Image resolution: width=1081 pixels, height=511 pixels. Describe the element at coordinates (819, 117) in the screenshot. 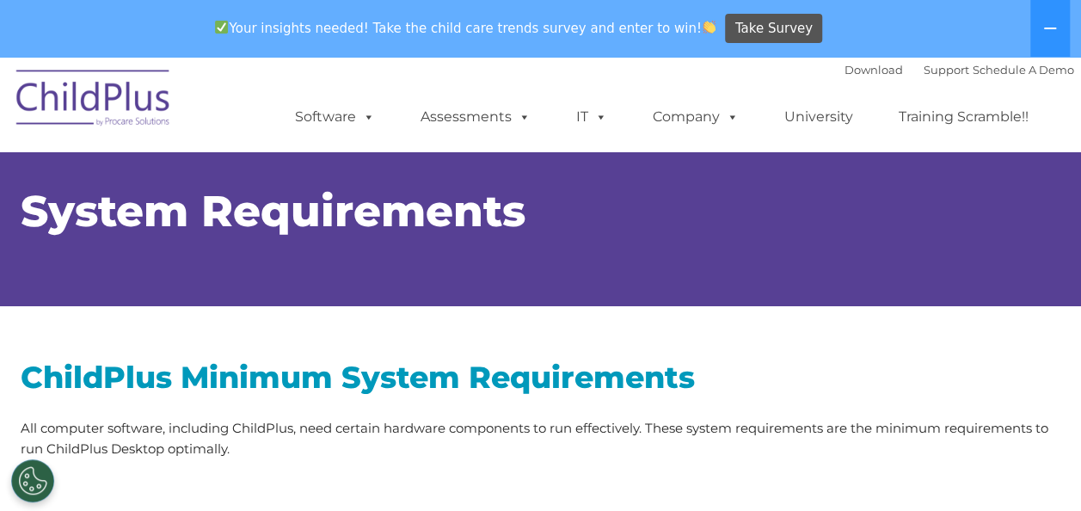

I see `a: University` at that location.